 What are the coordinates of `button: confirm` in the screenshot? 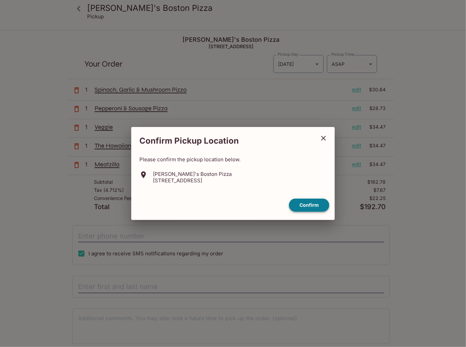 It's located at (309, 205).